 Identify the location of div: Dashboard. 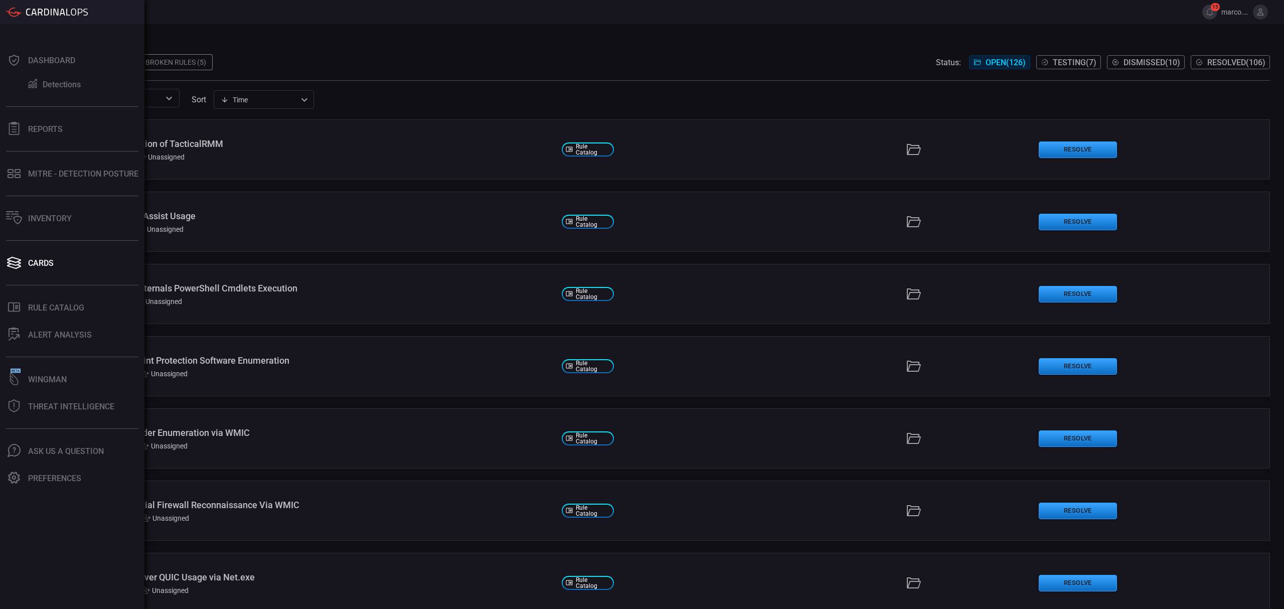
(52, 60).